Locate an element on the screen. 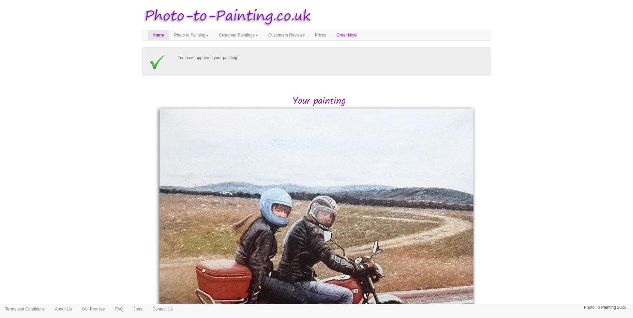 The image size is (633, 318). a: Our Promise is located at coordinates (93, 309).